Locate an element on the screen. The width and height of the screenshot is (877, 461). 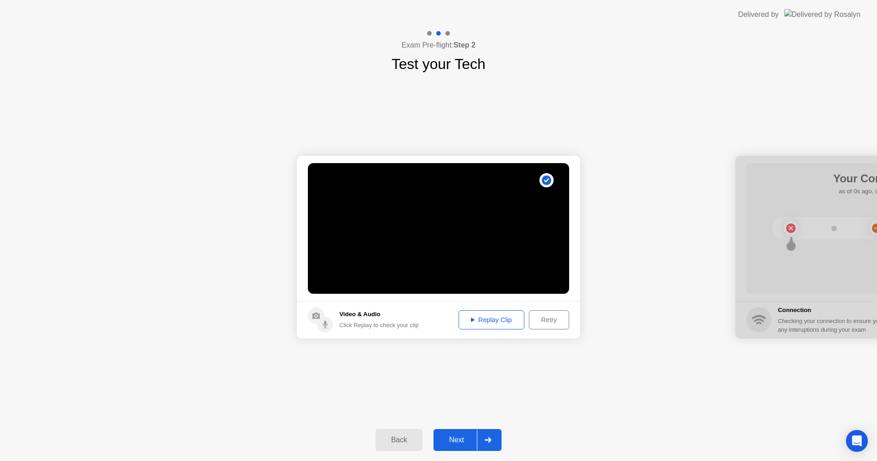
div: Replay Clip is located at coordinates (491, 320).